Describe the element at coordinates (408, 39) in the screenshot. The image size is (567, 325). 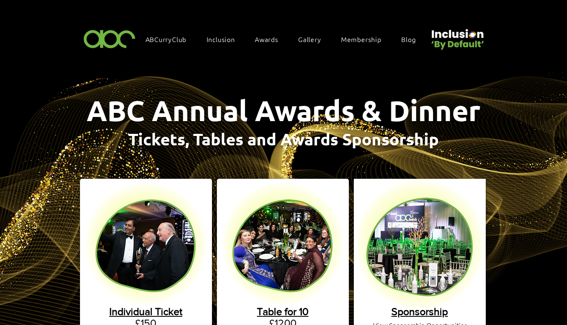
I see `span: Blog` at that location.